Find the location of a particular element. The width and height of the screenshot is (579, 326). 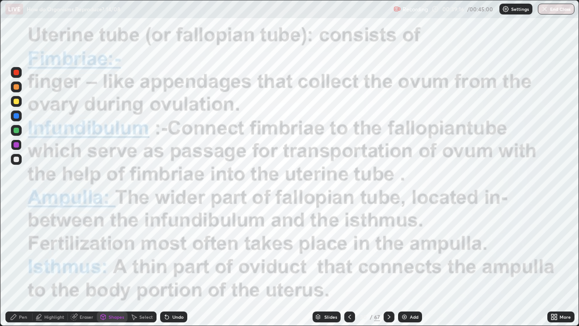

p: How do Organisms Reproduce? 14/08 is located at coordinates (73, 9).